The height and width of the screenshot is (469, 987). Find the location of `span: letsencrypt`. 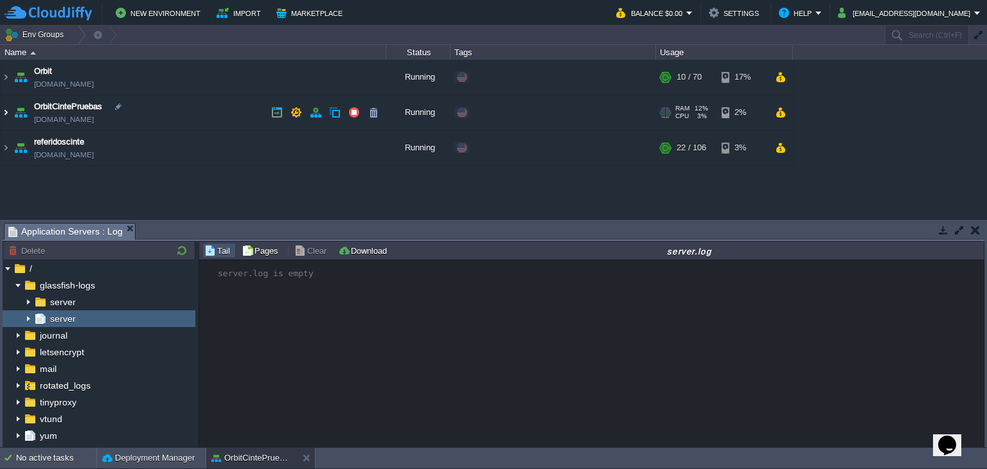

span: letsencrypt is located at coordinates (62, 352).